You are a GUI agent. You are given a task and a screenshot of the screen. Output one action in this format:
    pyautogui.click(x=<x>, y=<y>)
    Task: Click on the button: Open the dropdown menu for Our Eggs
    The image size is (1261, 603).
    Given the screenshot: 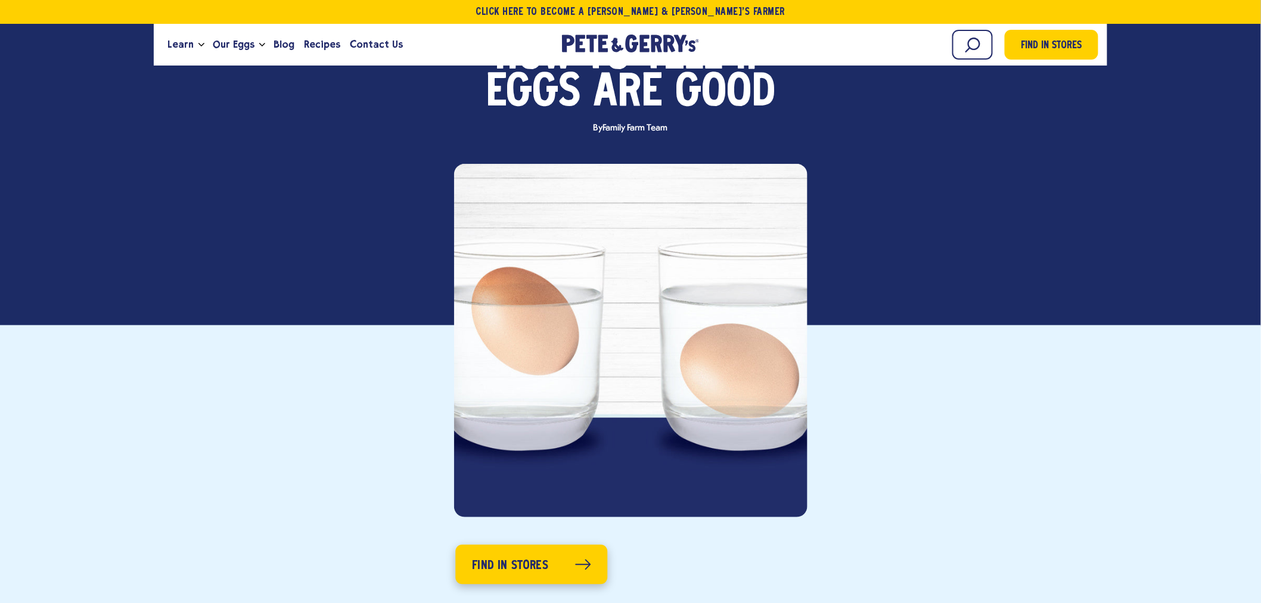 What is the action you would take?
    pyautogui.click(x=262, y=45)
    